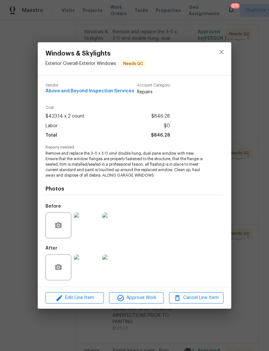  What do you see at coordinates (96, 54) in the screenshot?
I see `span: Windows & Skylights` at bounding box center [96, 54].